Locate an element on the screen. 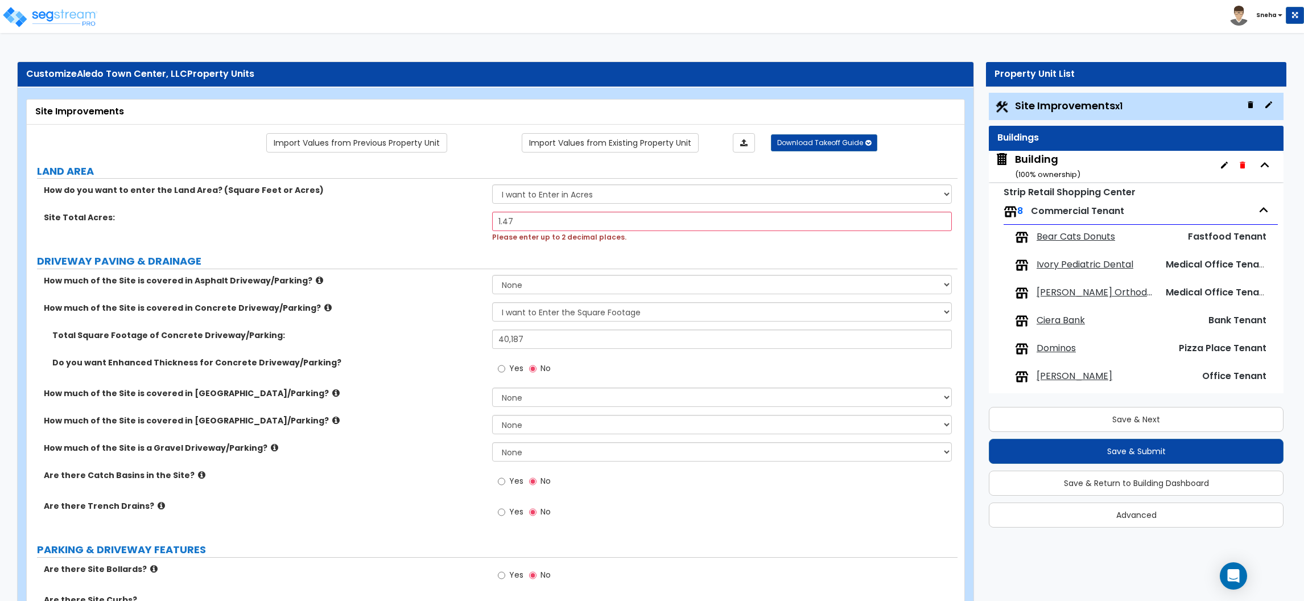  label: How do you want to enter the Land Area? (Square Feet or Acres) is located at coordinates (263, 190).